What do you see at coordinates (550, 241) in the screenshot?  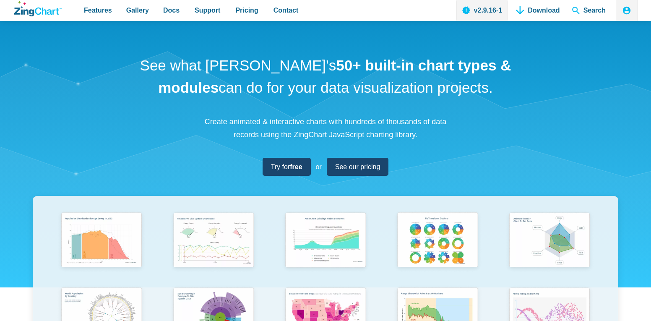 I see `img: Animated Radar Chart ft. Pet Data` at bounding box center [550, 241].